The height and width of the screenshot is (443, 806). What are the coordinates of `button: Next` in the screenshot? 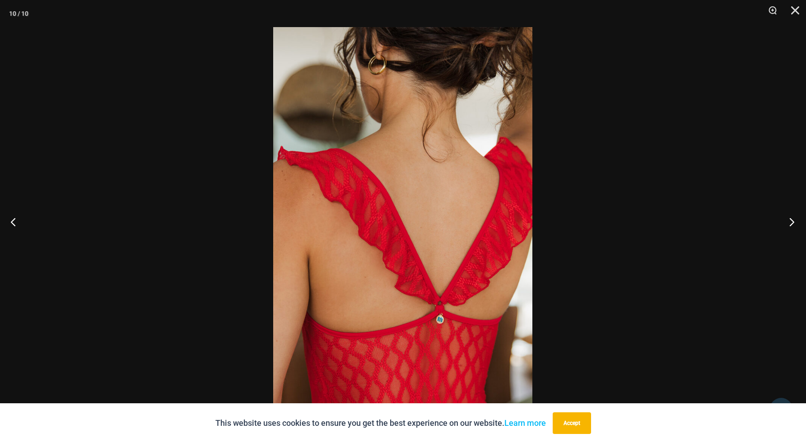 It's located at (789, 222).